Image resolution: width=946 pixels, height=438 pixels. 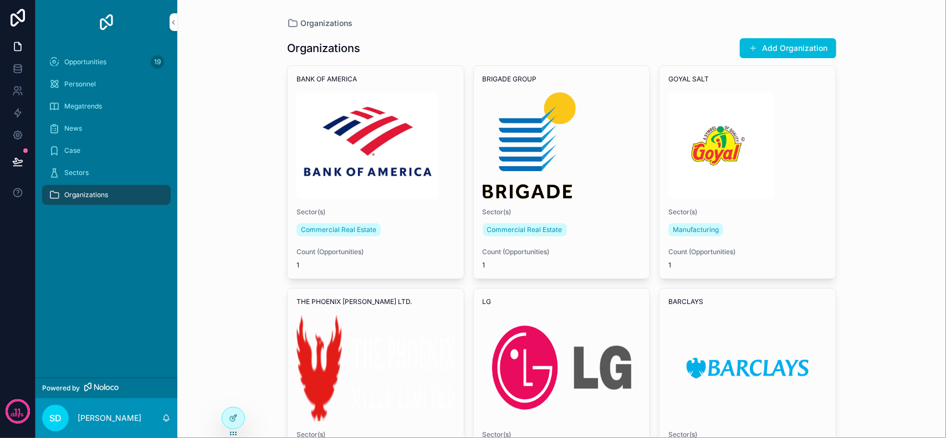 What do you see at coordinates (562, 369) in the screenshot?
I see `img: LG-Logo.png` at bounding box center [562, 369].